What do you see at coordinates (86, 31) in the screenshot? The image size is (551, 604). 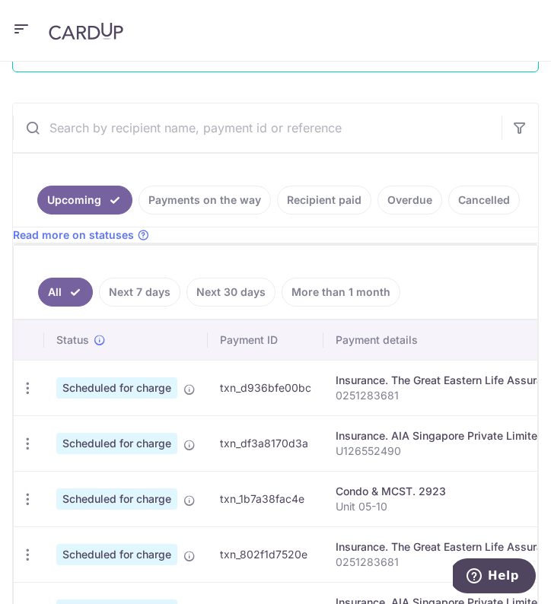 I see `img: CardUp` at bounding box center [86, 31].